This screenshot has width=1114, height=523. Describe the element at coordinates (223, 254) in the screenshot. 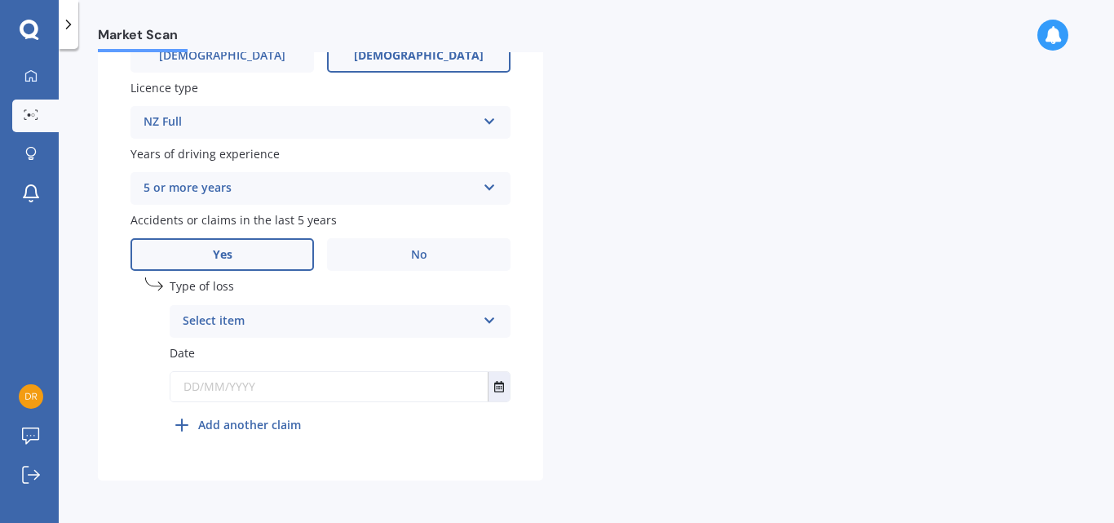

I see `span: Yes` at that location.